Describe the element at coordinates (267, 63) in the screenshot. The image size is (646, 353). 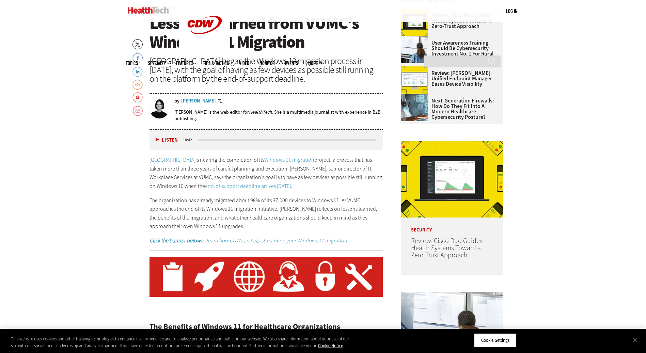
I see `a: MonITor` at that location.